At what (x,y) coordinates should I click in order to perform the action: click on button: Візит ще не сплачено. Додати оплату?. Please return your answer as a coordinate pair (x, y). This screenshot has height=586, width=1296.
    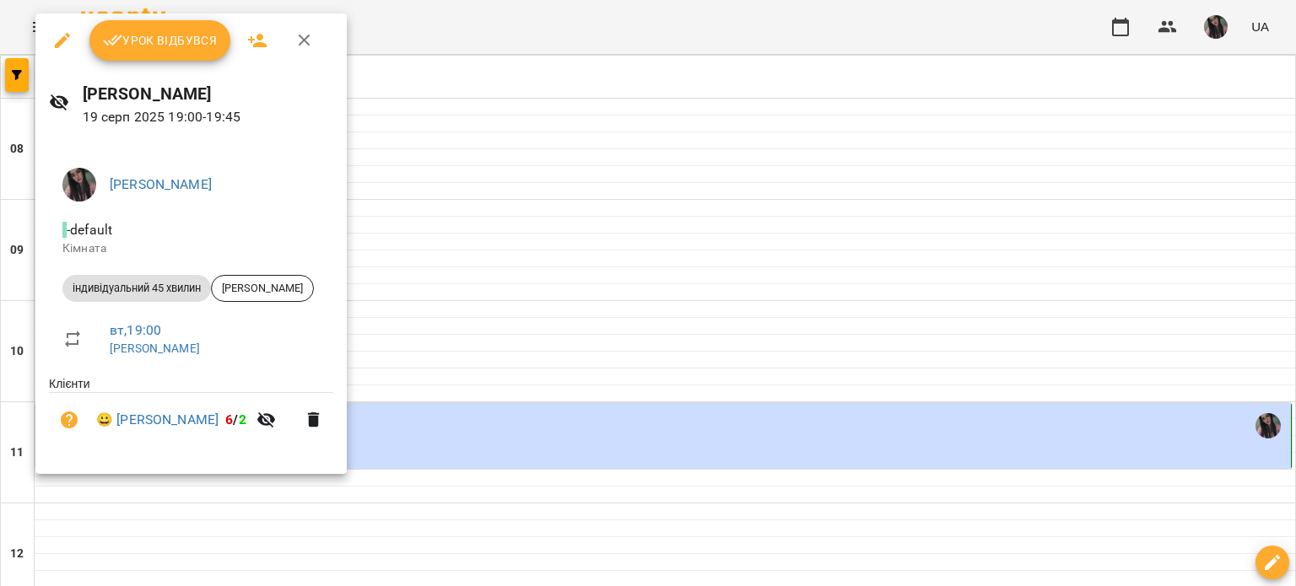
    Looking at the image, I should click on (69, 420).